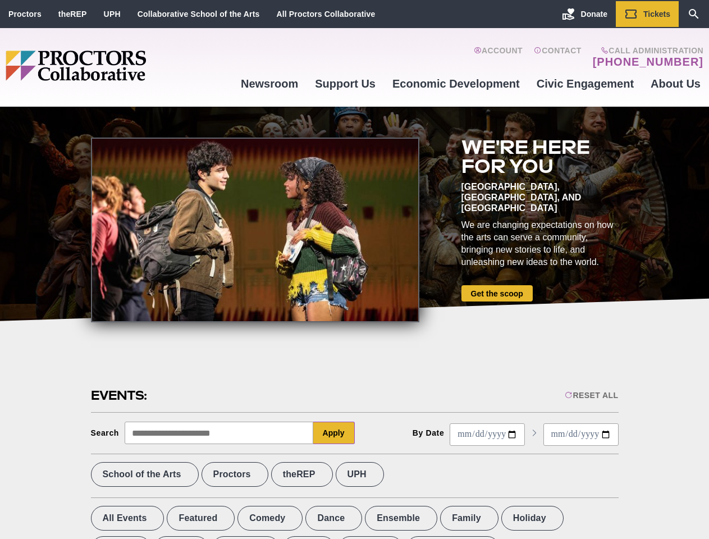 The width and height of the screenshot is (709, 539). Describe the element at coordinates (127, 518) in the screenshot. I see `label: All Events` at that location.